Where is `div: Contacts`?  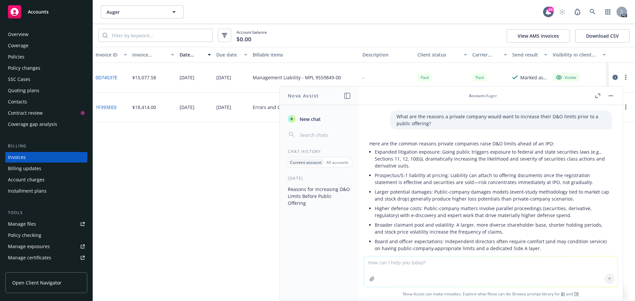 div: Contacts is located at coordinates (18, 102).